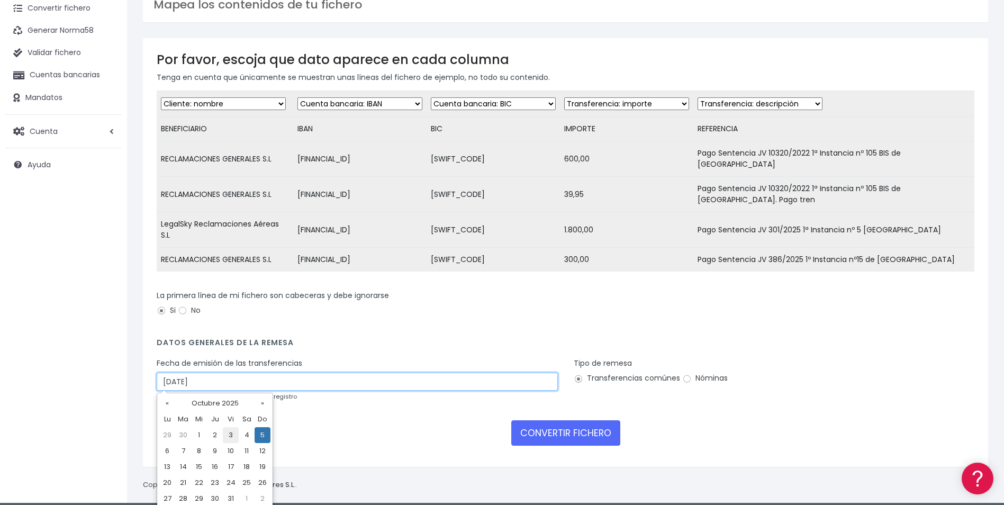 This screenshot has height=505, width=1004. I want to click on td: 2, so click(215, 435).